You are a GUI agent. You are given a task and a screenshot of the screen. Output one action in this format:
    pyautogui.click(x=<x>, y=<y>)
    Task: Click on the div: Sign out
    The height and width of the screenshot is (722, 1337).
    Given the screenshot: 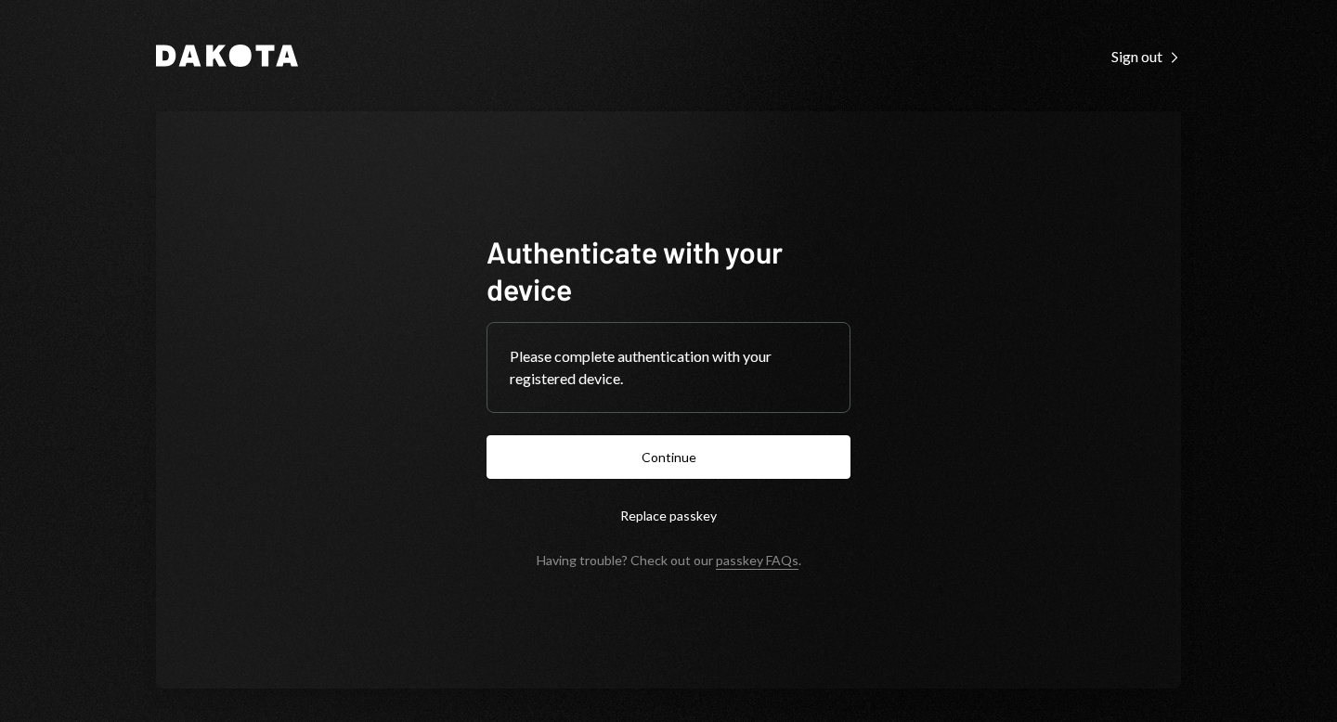 What is the action you would take?
    pyautogui.click(x=1146, y=57)
    